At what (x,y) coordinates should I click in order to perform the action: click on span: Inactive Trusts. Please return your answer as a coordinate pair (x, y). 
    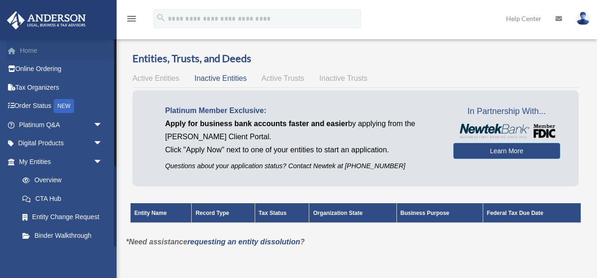
    Looking at the image, I should click on (343, 78).